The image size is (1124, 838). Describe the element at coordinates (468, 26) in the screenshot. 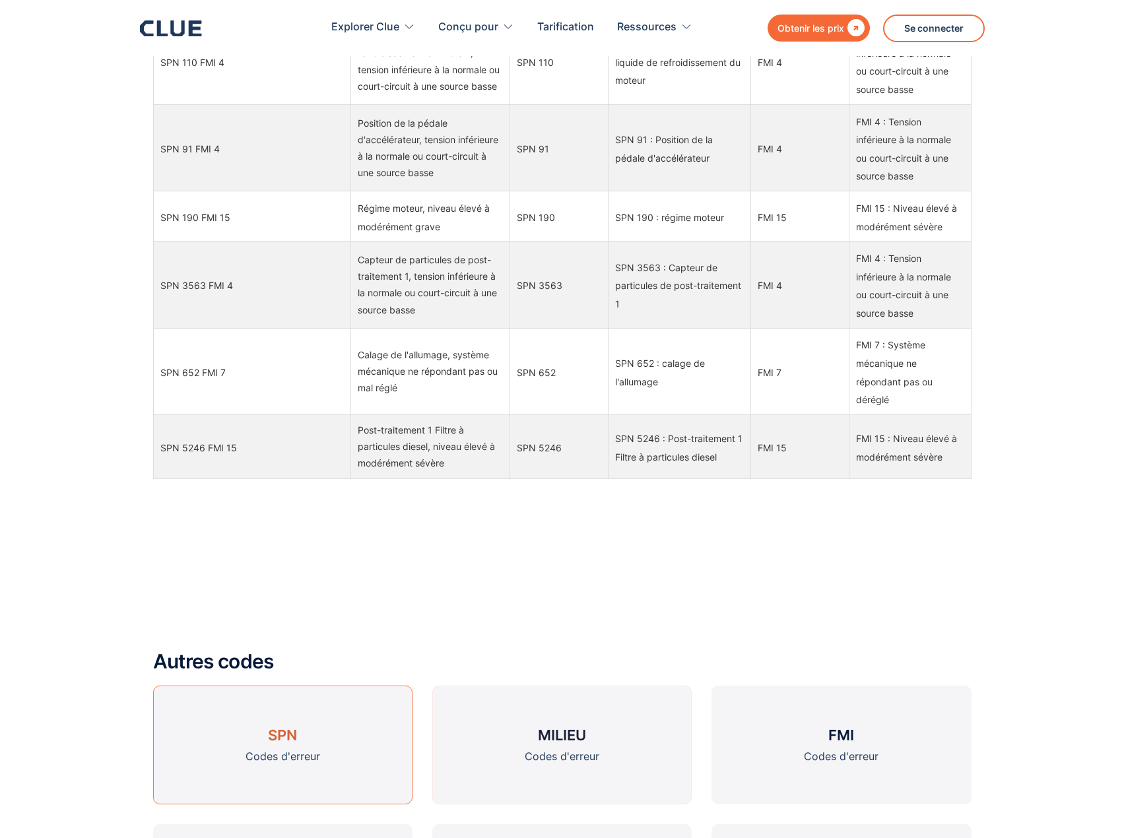

I see `font: Conçu pour` at that location.